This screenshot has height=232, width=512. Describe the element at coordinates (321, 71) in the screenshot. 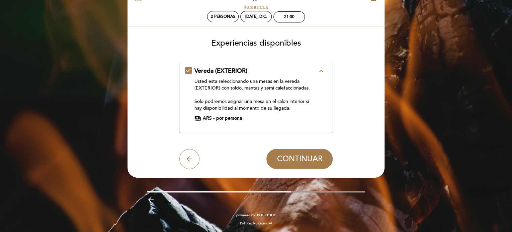

I see `i: expand_less` at that location.